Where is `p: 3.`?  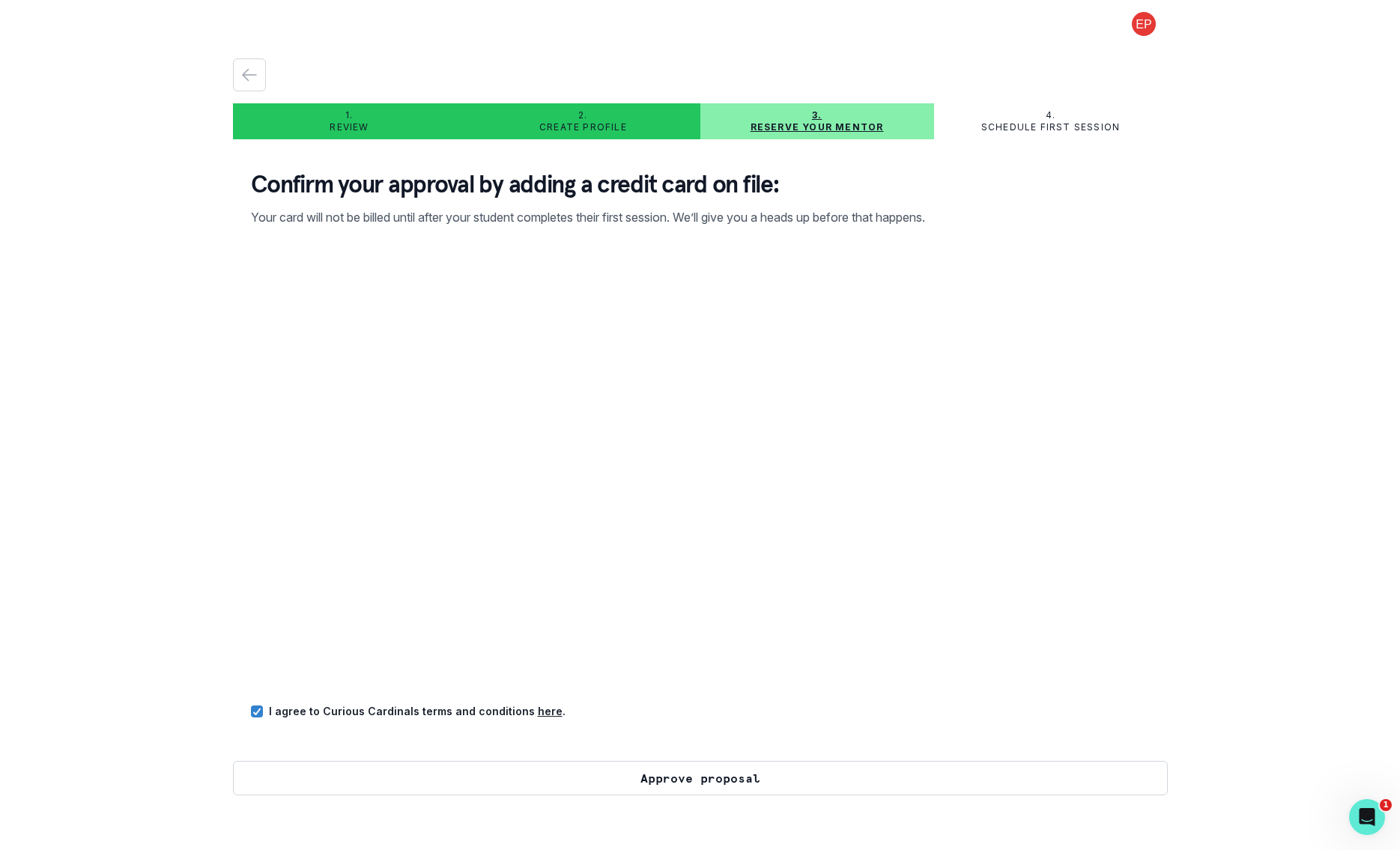
p: 3. is located at coordinates (816, 115).